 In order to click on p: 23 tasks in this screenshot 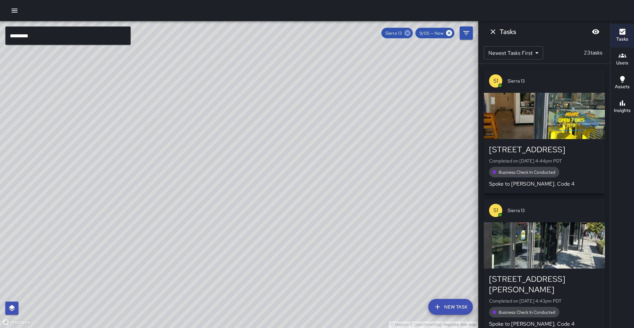, I will do `click(593, 53)`.